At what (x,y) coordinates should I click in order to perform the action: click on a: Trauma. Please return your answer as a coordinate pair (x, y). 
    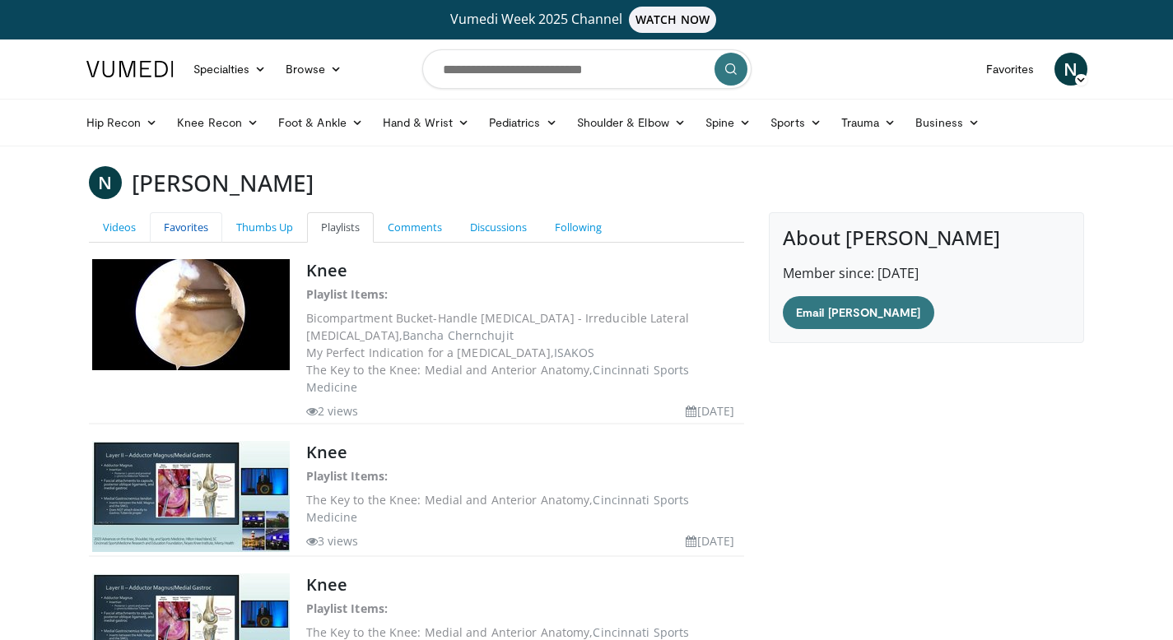
    Looking at the image, I should click on (868, 123).